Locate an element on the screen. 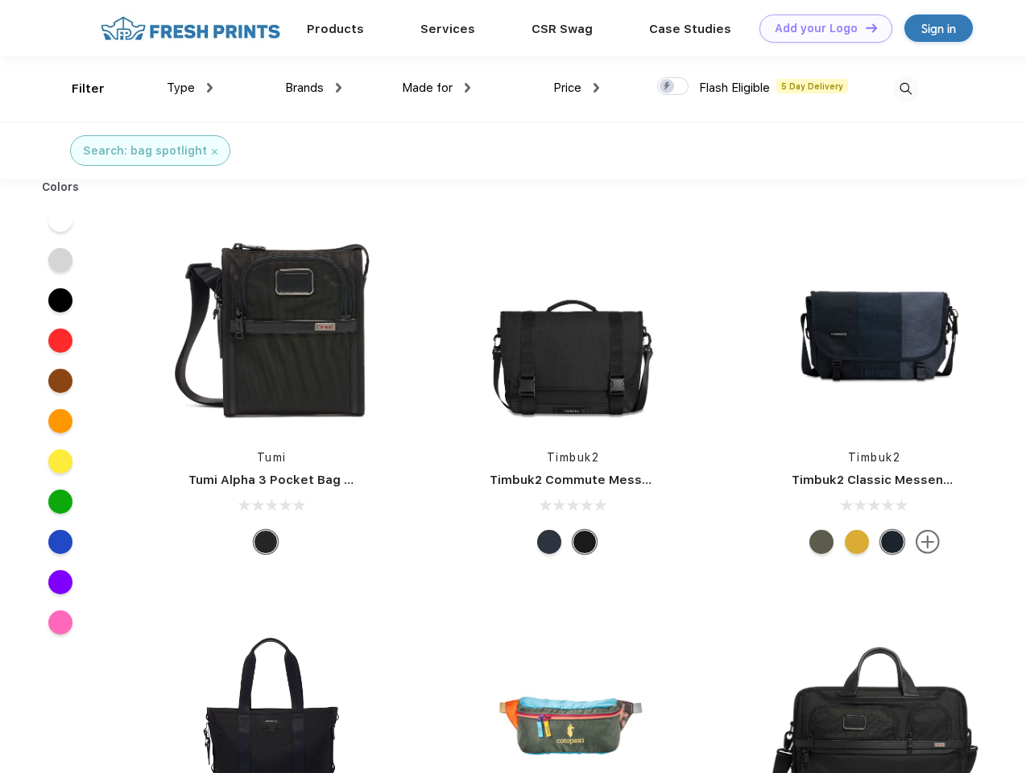  span: Type is located at coordinates (180, 88).